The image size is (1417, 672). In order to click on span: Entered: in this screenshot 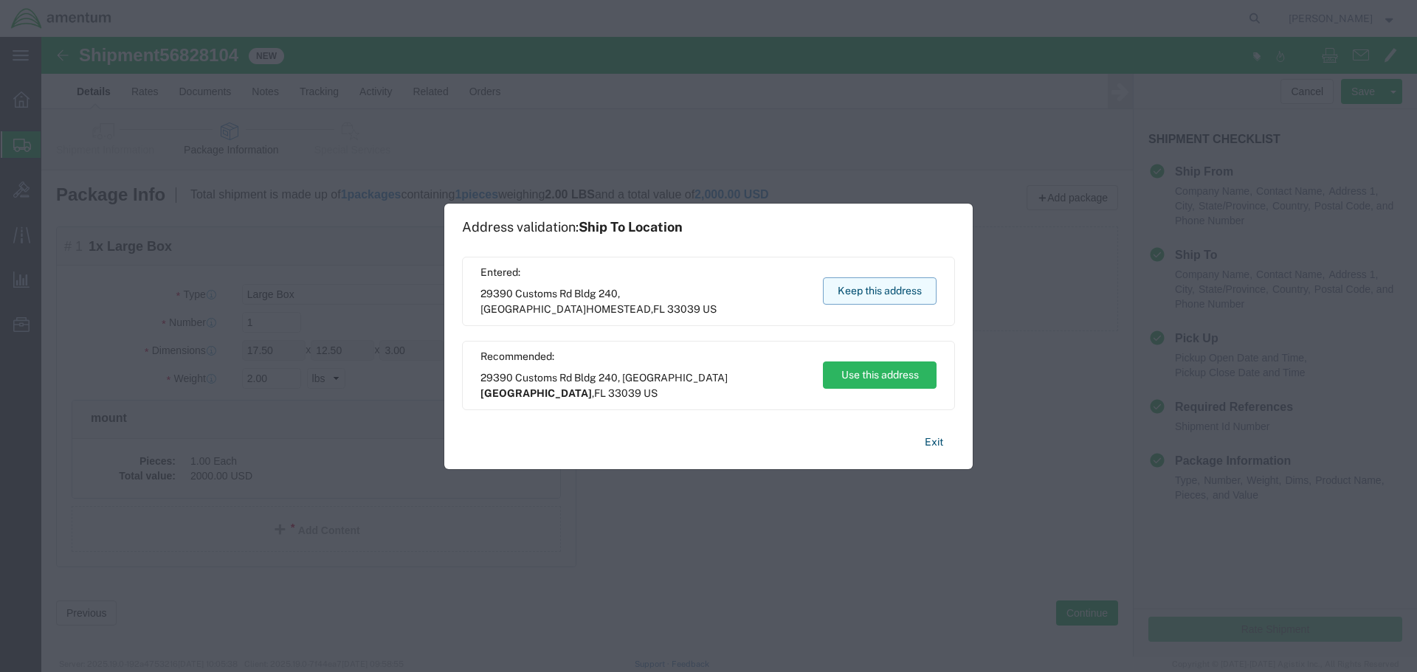, I will do `click(644, 272)`.